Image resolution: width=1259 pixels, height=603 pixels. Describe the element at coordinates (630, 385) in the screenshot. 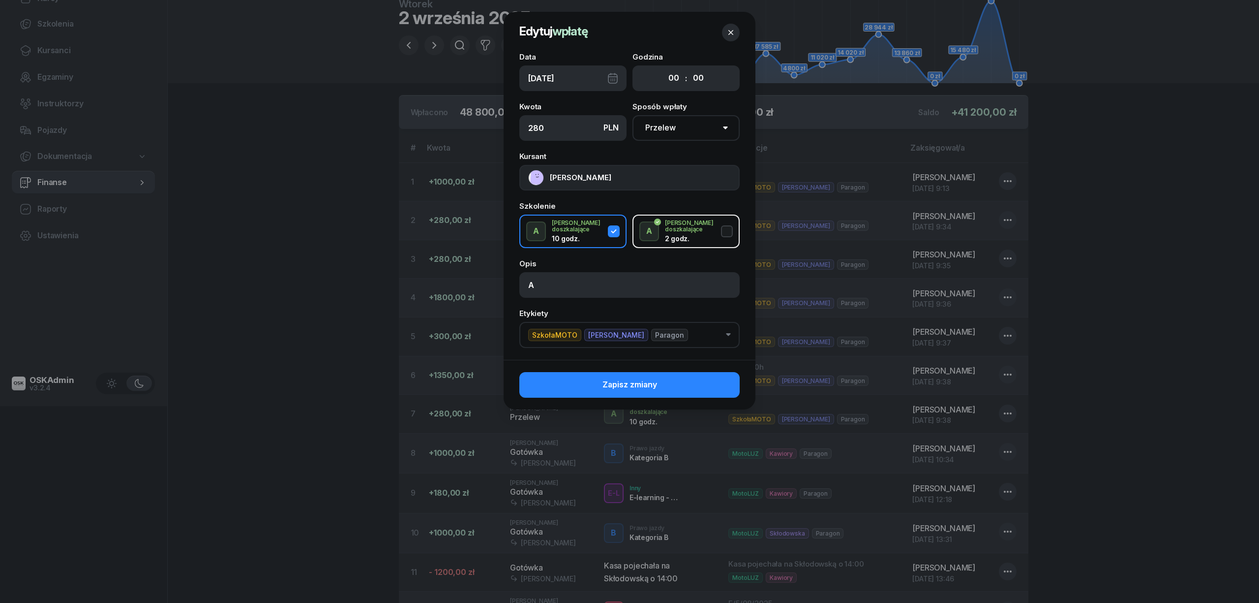

I see `span: Zapisz zmiany` at that location.